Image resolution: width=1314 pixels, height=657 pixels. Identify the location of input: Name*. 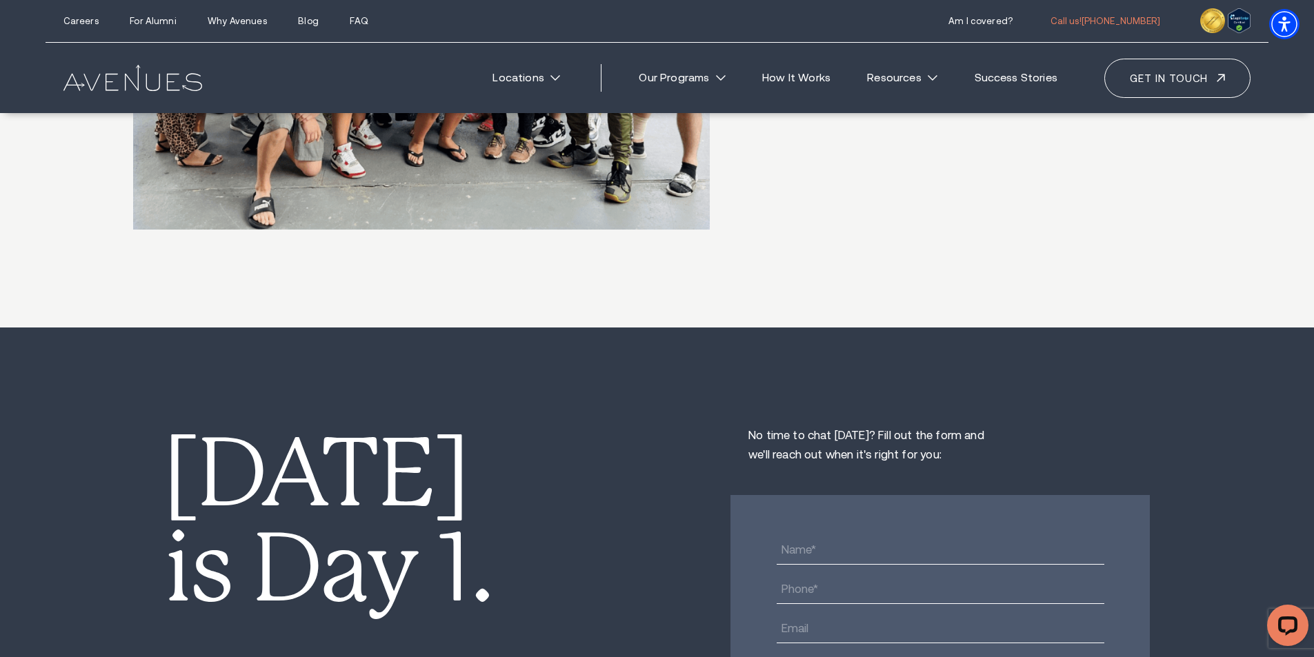
(940, 550).